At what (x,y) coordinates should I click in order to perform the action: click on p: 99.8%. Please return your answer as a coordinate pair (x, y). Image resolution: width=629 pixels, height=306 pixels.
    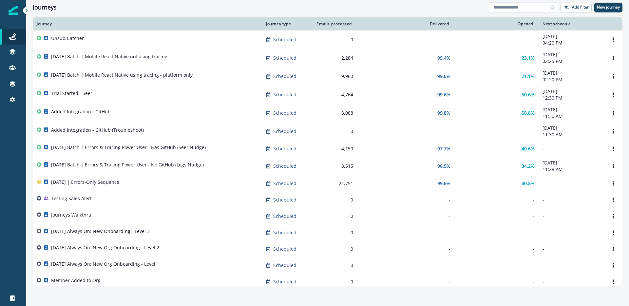
    Looking at the image, I should click on (444, 113).